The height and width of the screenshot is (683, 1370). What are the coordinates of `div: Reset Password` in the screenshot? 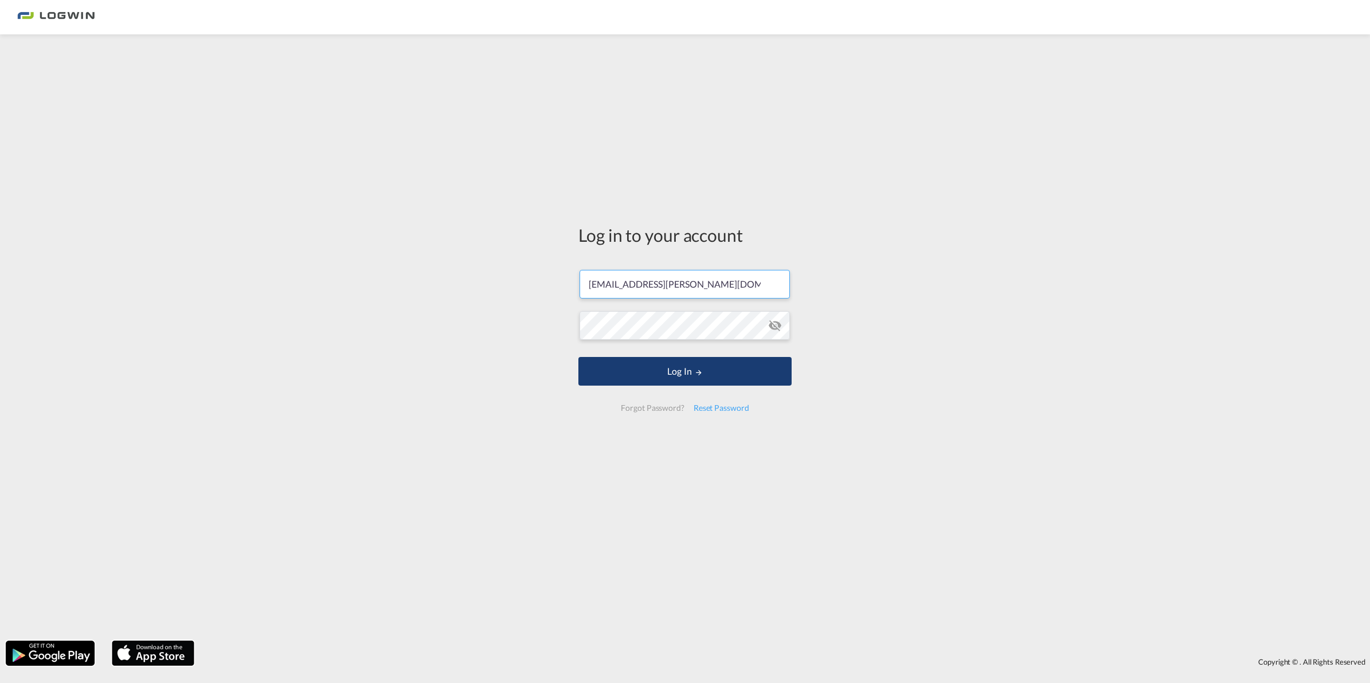 It's located at (721, 408).